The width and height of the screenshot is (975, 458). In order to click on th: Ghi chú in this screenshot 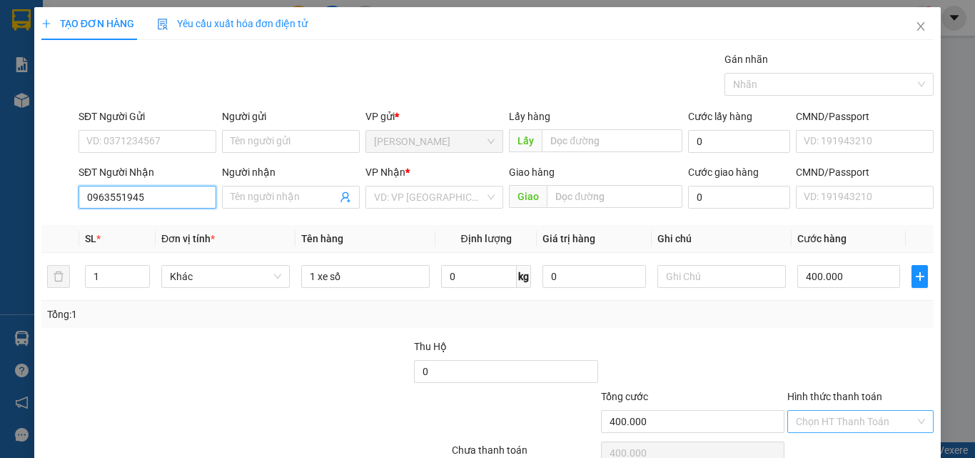, I will do `click(722, 238)`.